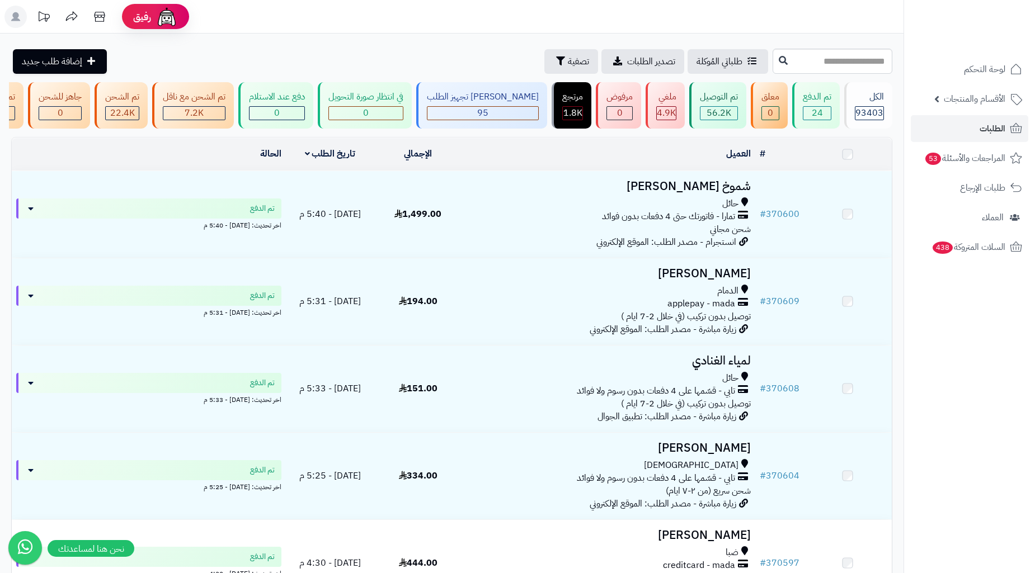 Image resolution: width=1035 pixels, height=573 pixels. What do you see at coordinates (276, 105) in the screenshot?
I see `a: دفع عند الاستلام 0` at bounding box center [276, 105].